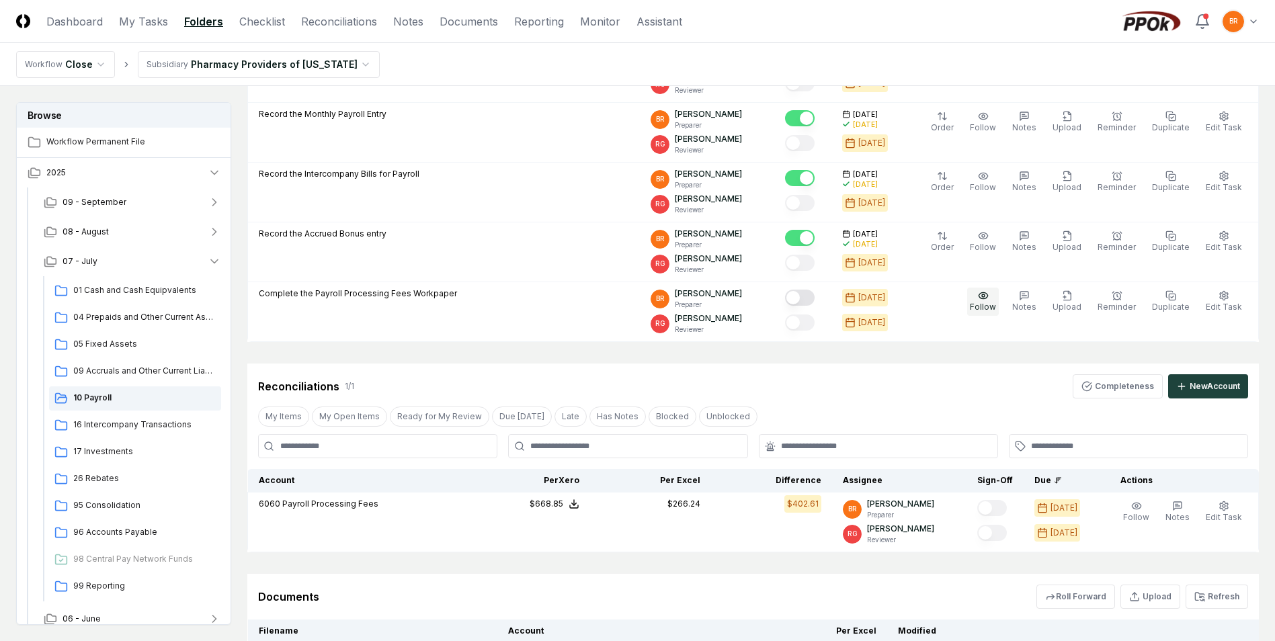 This screenshot has width=1275, height=641. Describe the element at coordinates (555, 504) in the screenshot. I see `button: $668.85` at that location.